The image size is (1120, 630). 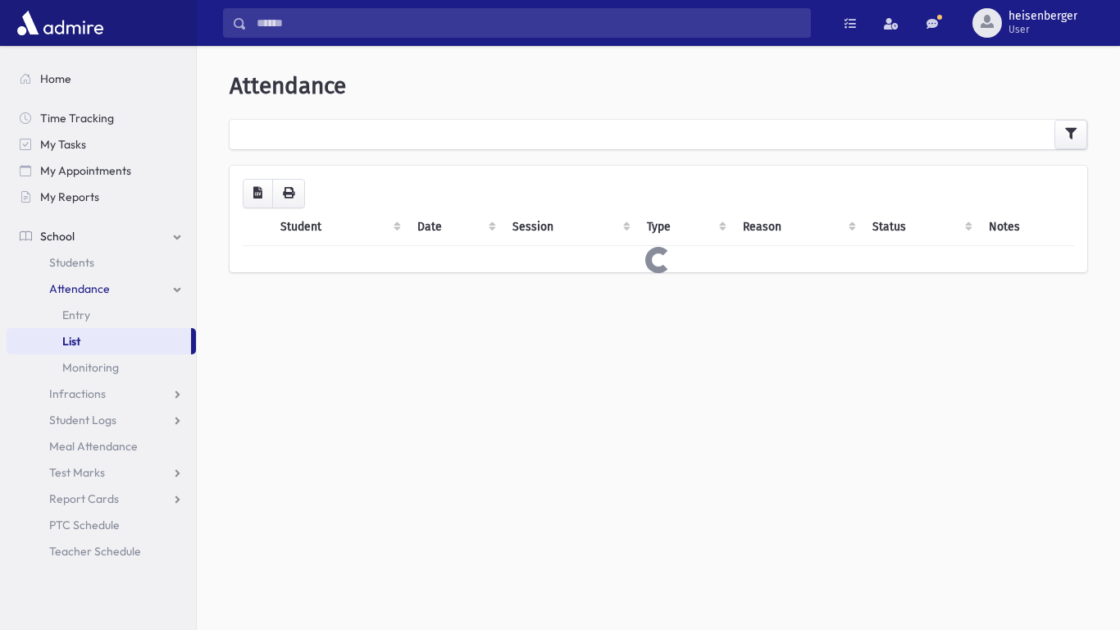 I want to click on span: Student Logs, so click(x=83, y=420).